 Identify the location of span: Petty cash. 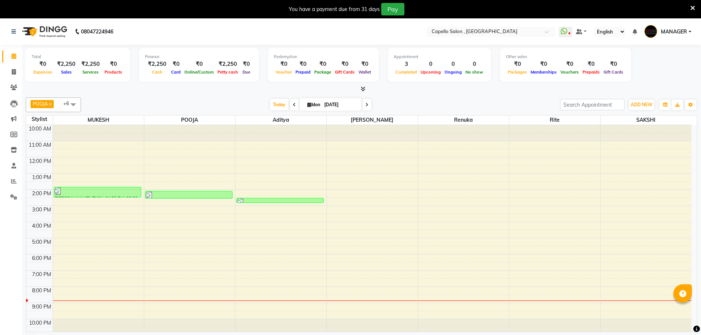
(228, 72).